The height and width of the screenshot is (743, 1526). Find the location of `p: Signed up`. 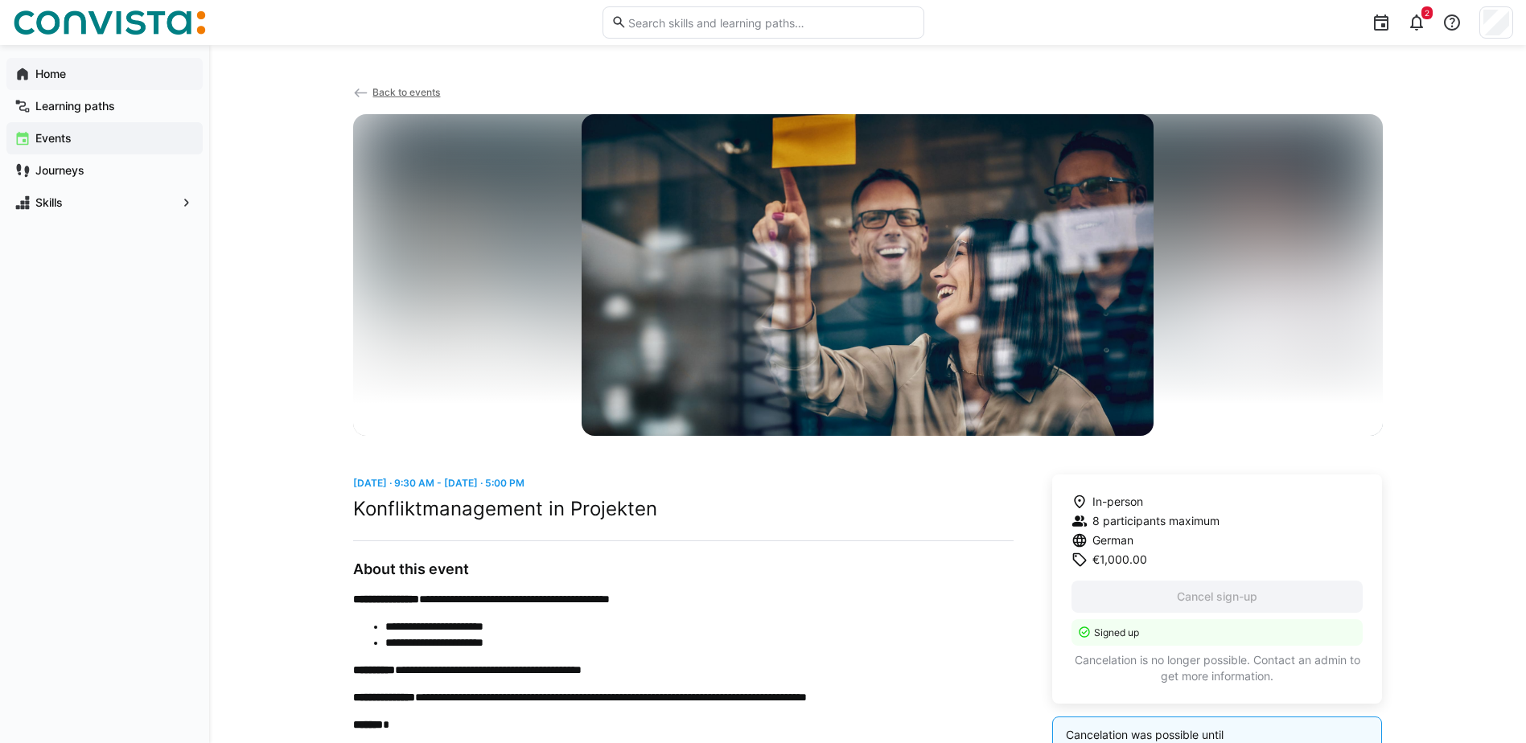

p: Signed up is located at coordinates (1224, 632).